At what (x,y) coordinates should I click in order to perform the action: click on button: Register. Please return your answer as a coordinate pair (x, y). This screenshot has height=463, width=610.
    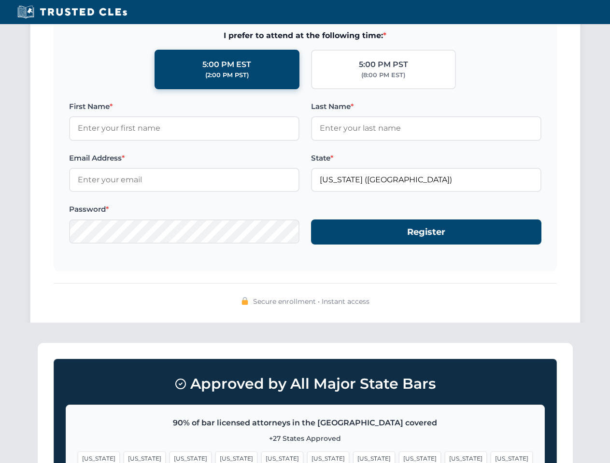
    Looking at the image, I should click on (426, 232).